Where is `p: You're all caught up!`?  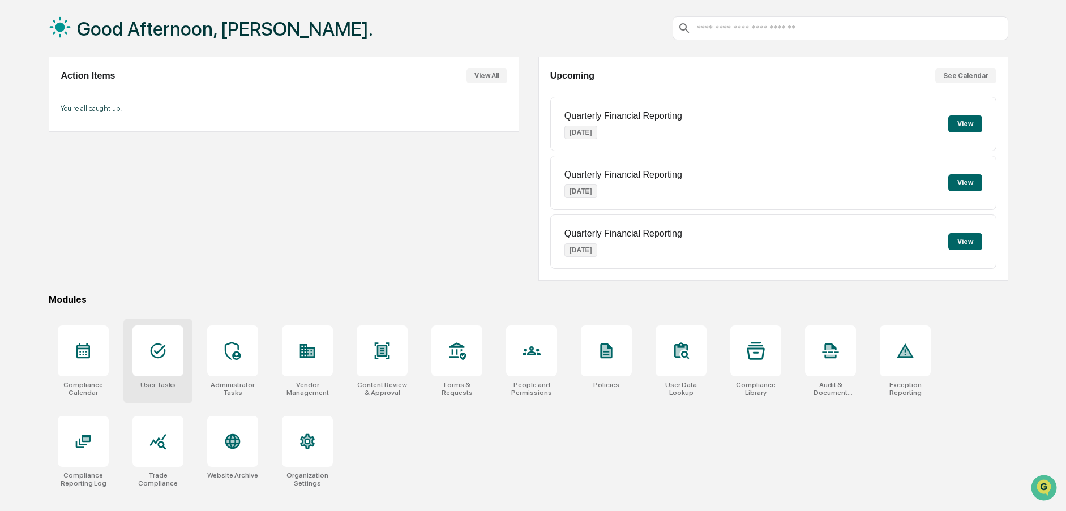 p: You're all caught up! is located at coordinates (284, 108).